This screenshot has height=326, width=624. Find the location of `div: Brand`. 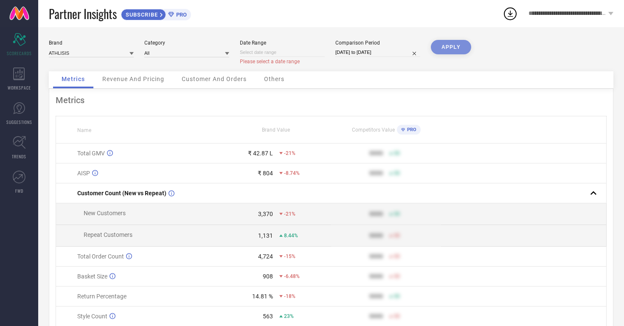

div: Brand is located at coordinates (91, 43).